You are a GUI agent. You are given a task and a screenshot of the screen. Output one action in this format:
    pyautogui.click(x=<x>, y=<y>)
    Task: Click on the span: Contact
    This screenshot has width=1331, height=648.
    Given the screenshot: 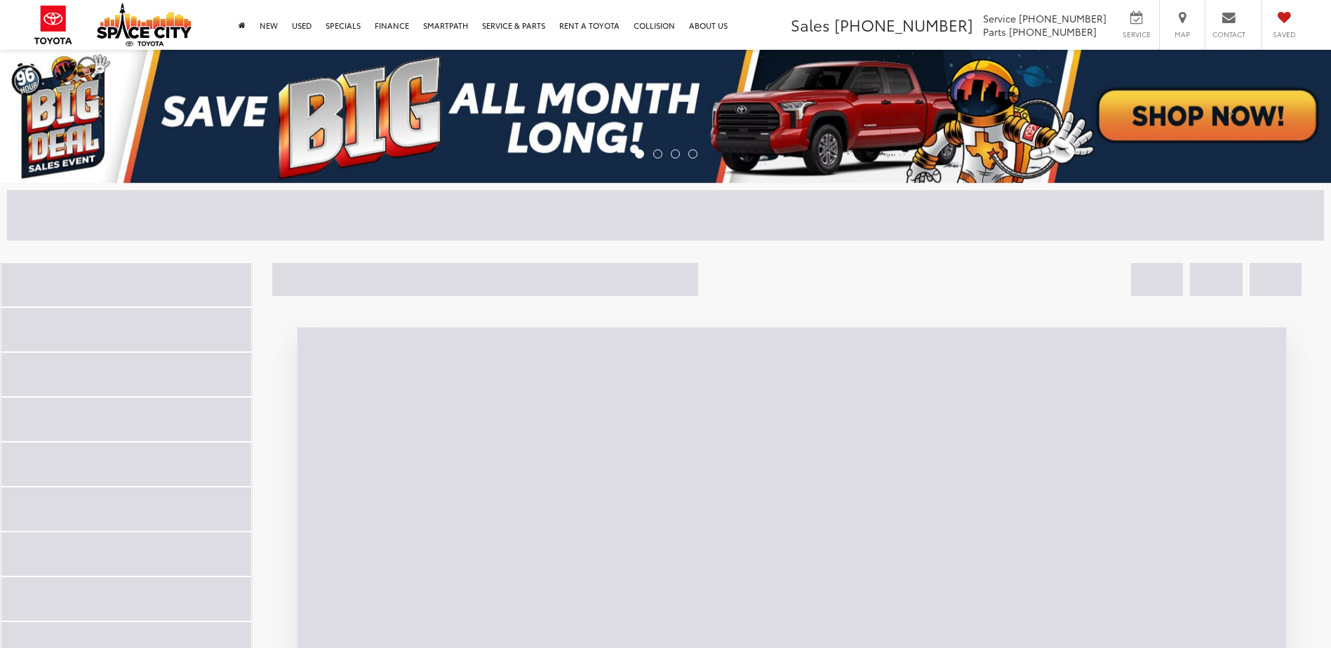 What is the action you would take?
    pyautogui.click(x=1228, y=34)
    